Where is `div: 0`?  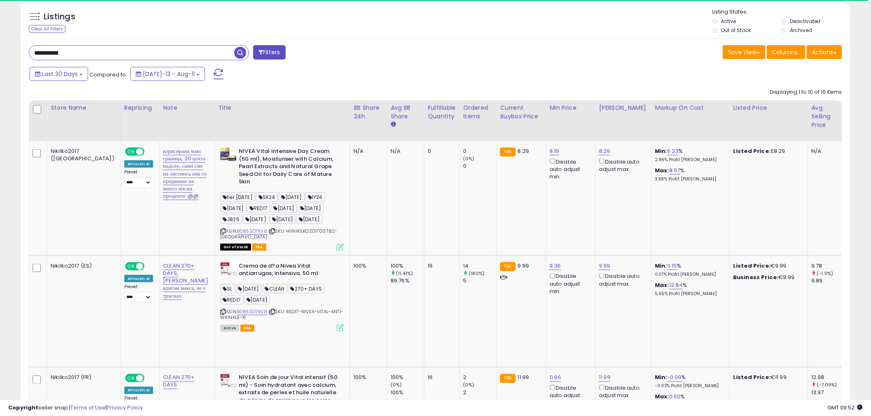
div: 0 is located at coordinates (440, 151).